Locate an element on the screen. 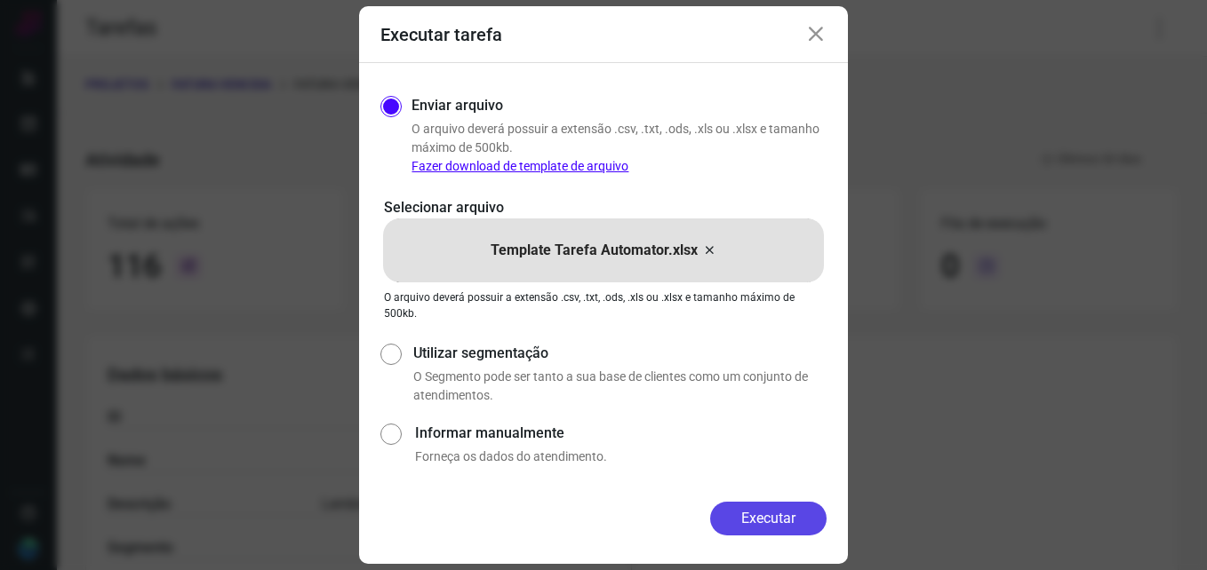 The width and height of the screenshot is (1207, 570). p: Forneça os dados do atendimento. is located at coordinates (620, 457).